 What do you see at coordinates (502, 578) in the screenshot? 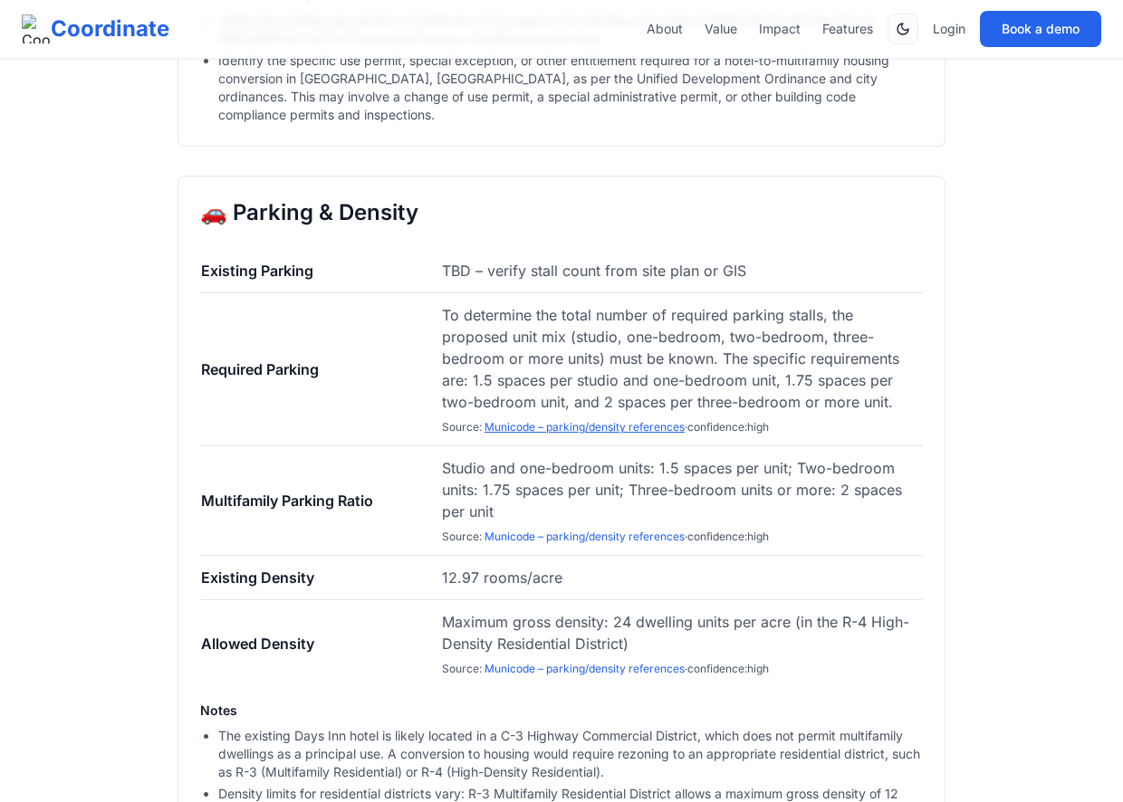
I see `span: 12.97 rooms/acre` at bounding box center [502, 578].